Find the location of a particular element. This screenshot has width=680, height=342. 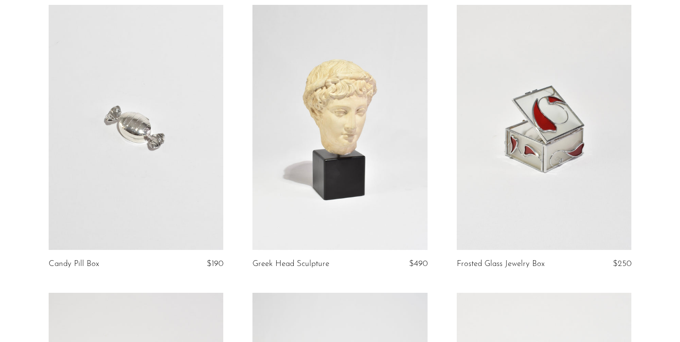

span: $190 is located at coordinates (215, 263).